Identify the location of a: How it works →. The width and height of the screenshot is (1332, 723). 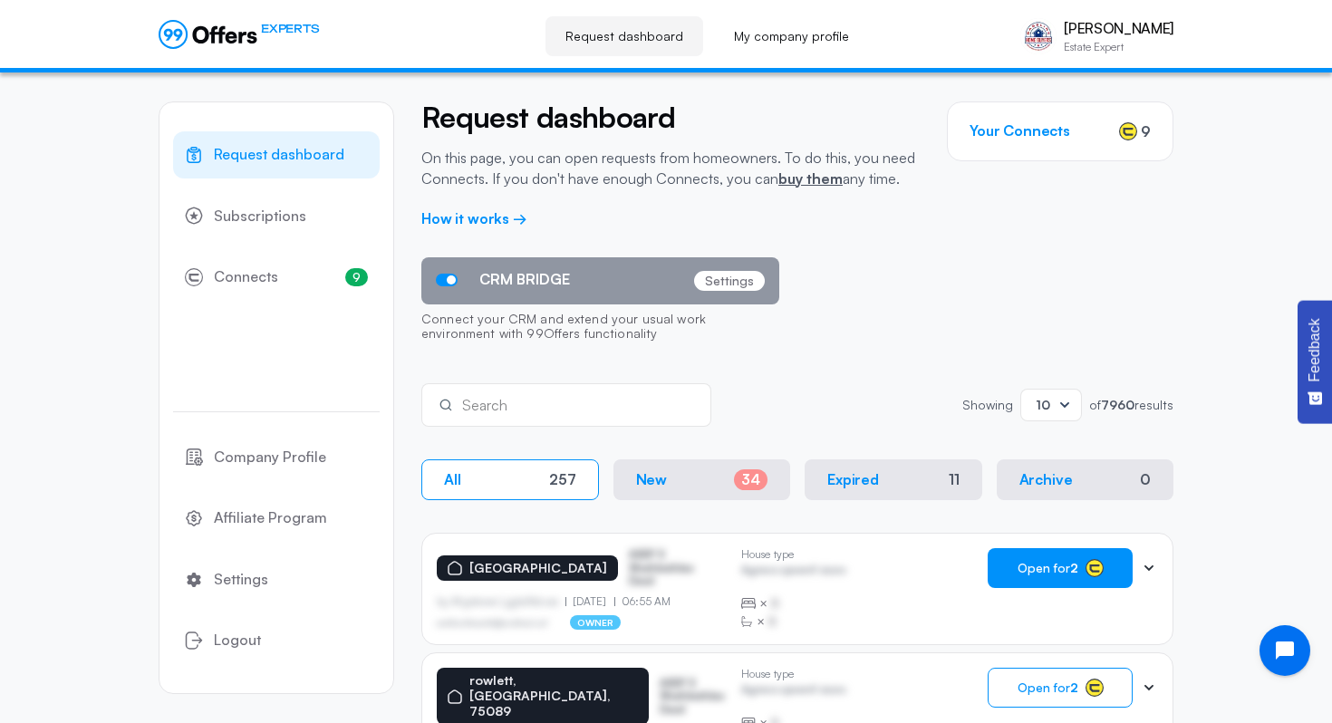
(474, 218).